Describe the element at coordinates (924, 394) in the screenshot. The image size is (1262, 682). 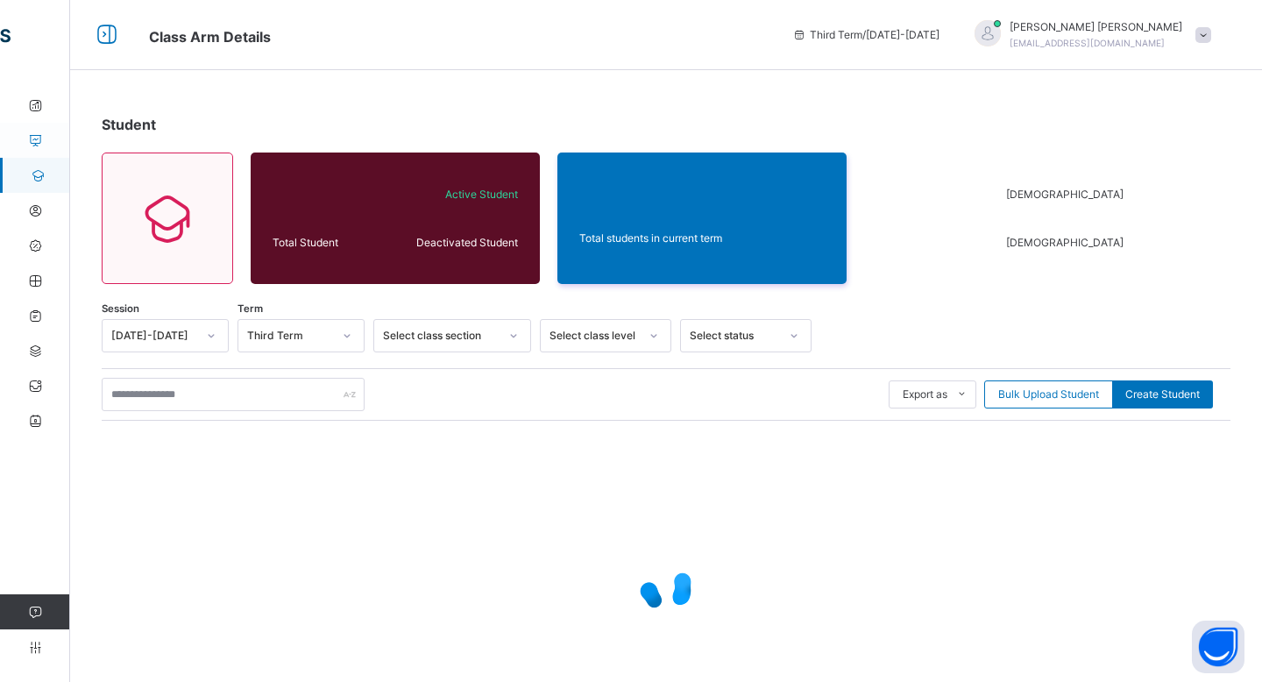
I see `span: Export as` at that location.